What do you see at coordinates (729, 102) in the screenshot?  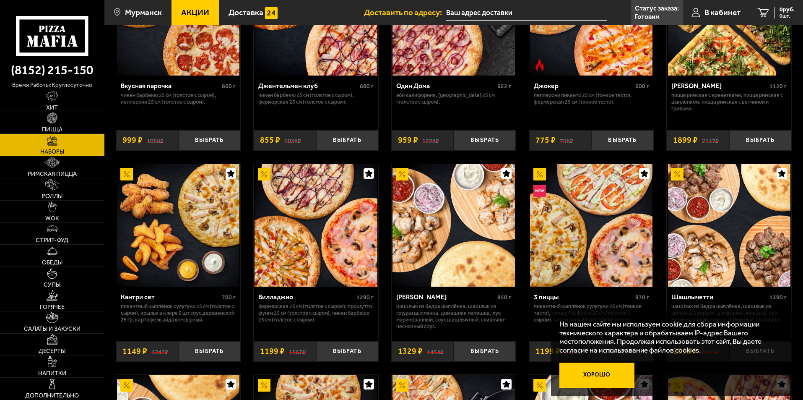 I see `p: Пицца Римская с креветками, Пицца Римская с цыплёнком, Пицца Римская с ветчиной и грибами.` at bounding box center [729, 102].